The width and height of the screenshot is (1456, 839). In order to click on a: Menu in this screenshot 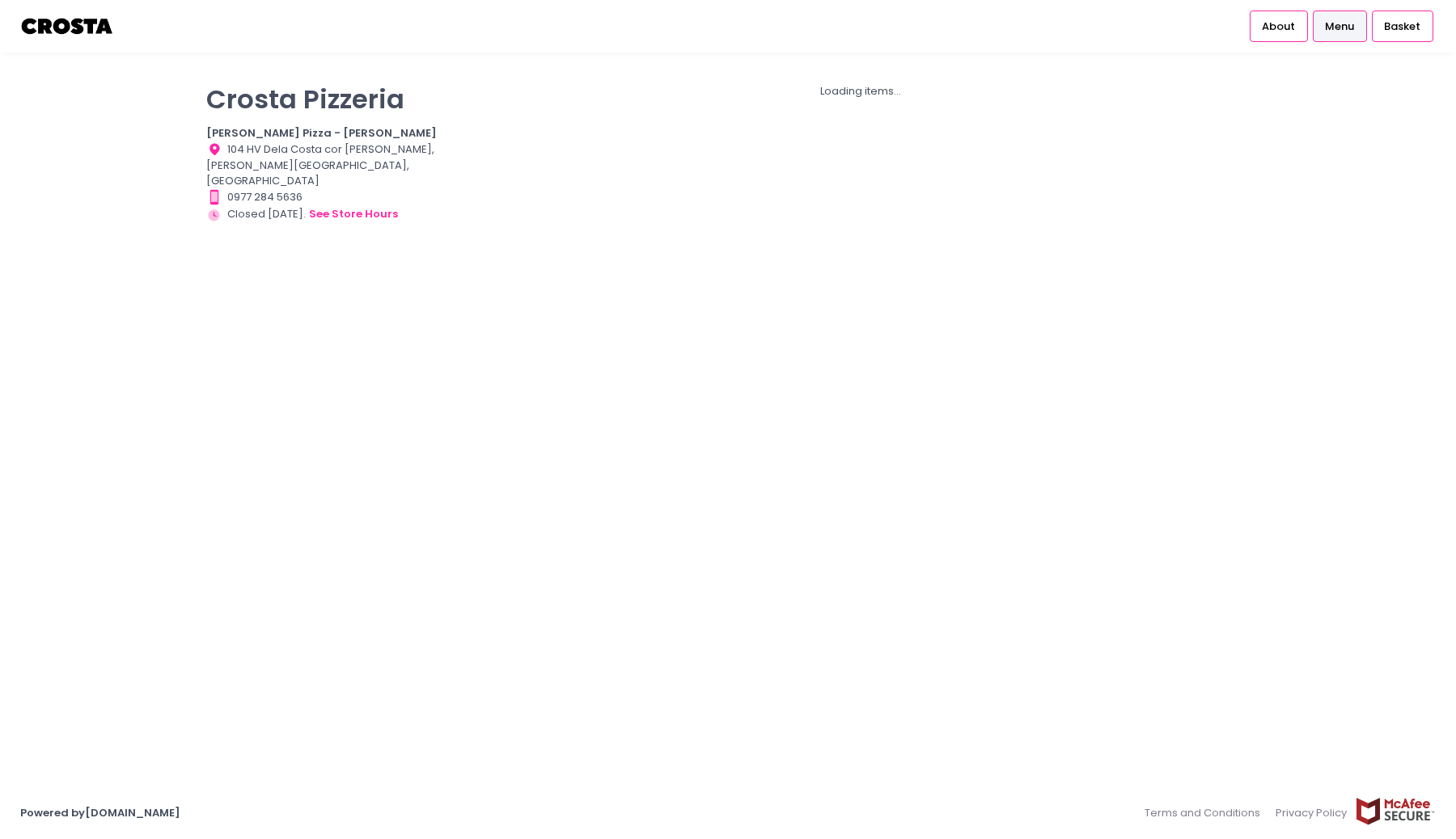, I will do `click(1340, 26)`.